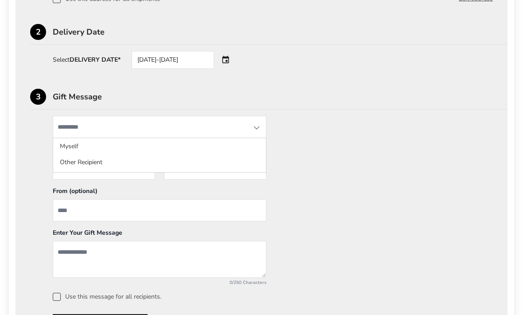  Describe the element at coordinates (160, 282) in the screenshot. I see `div: 0/250 Characters` at that location.